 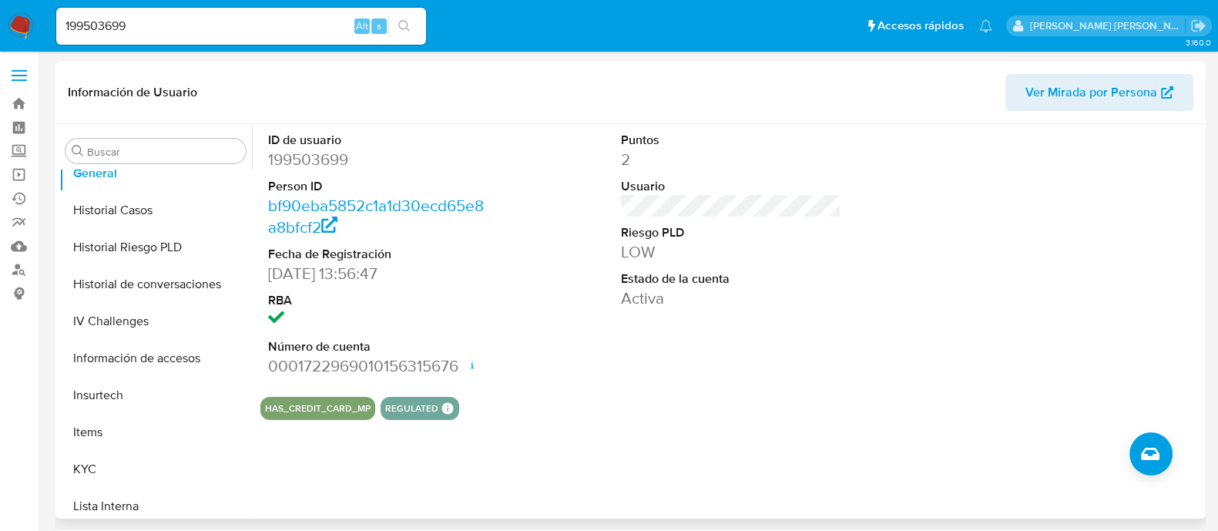 What do you see at coordinates (156, 432) in the screenshot?
I see `button: Items` at bounding box center [156, 432].